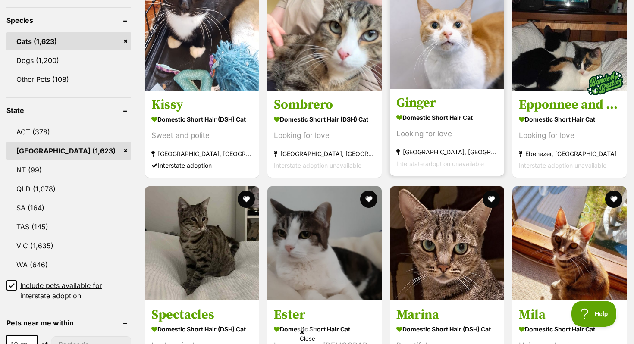 Image resolution: width=634 pixels, height=344 pixels. What do you see at coordinates (324, 243) in the screenshot?
I see `img: Ester - Domestic Short Hair Cat` at bounding box center [324, 243].